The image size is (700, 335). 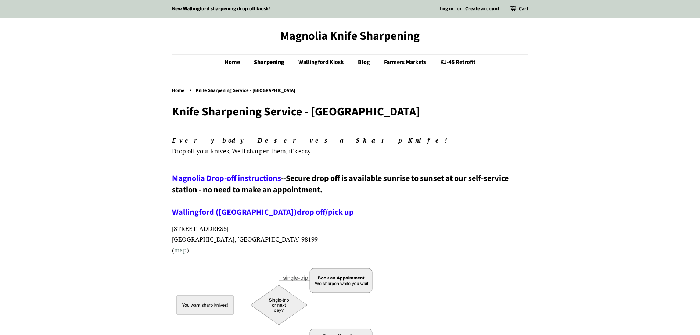 I want to click on a: Blog, so click(x=365, y=62).